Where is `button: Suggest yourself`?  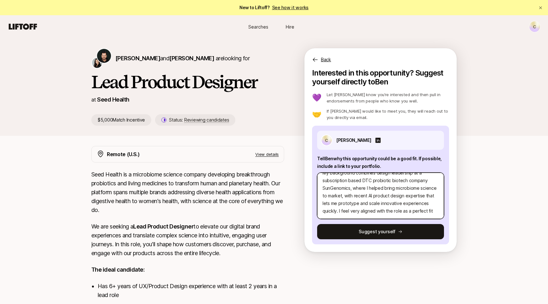 button: Suggest yourself is located at coordinates (380, 231).